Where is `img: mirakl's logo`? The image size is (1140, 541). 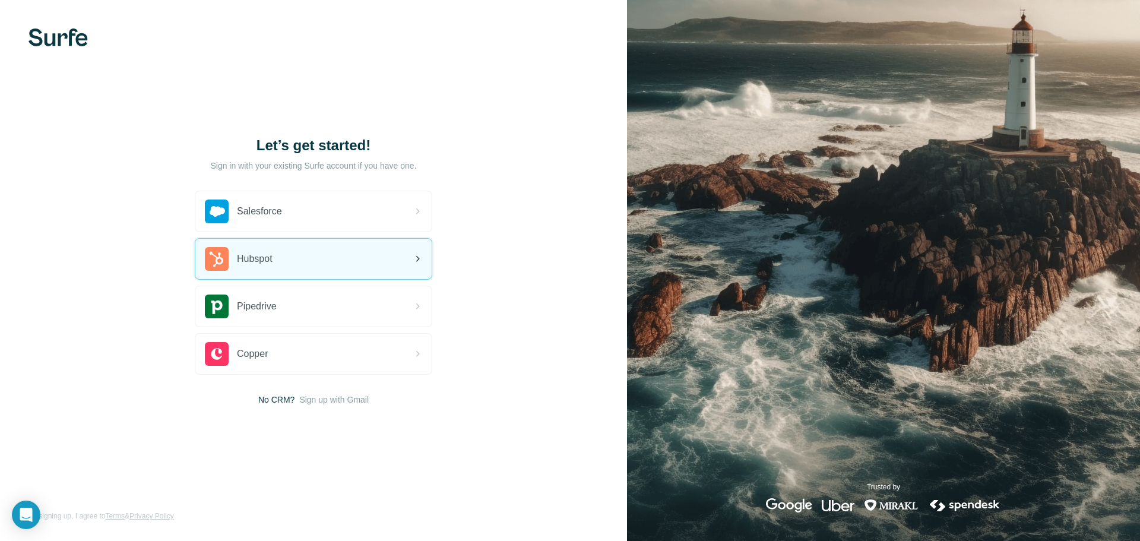
img: mirakl's logo is located at coordinates (891, 505).